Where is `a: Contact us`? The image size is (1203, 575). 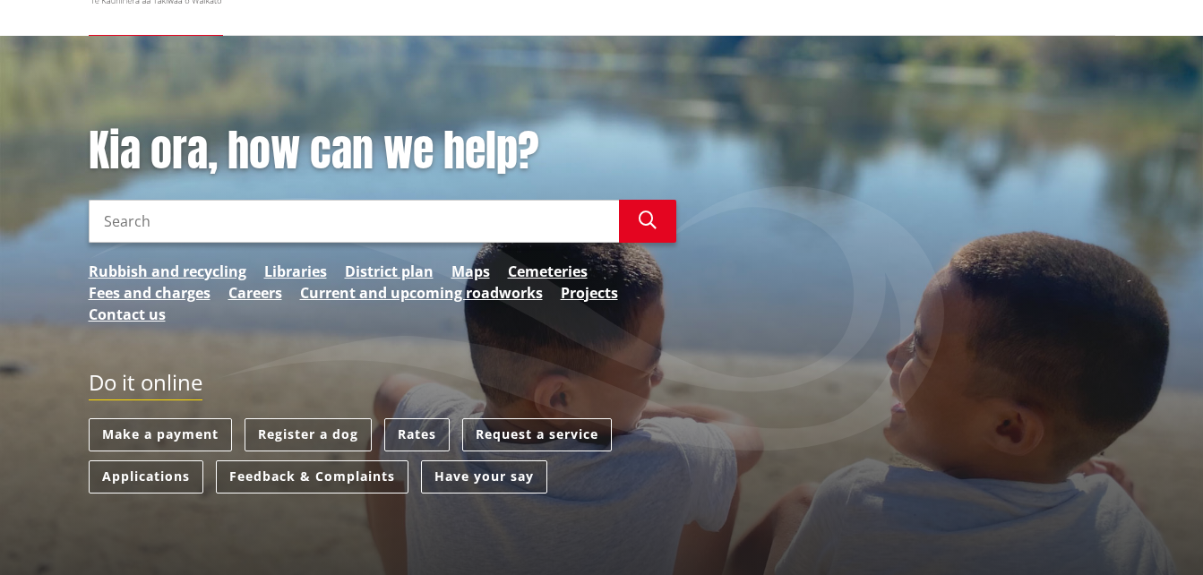
a: Contact us is located at coordinates (127, 314).